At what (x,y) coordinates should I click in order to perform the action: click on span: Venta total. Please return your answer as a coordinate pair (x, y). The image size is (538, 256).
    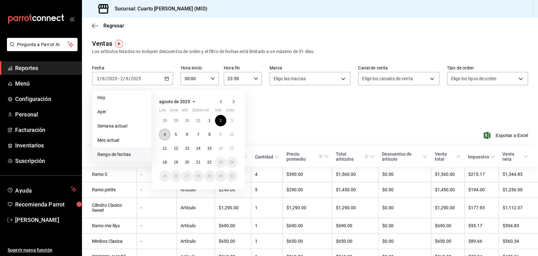
    Looking at the image, I should click on (448, 156).